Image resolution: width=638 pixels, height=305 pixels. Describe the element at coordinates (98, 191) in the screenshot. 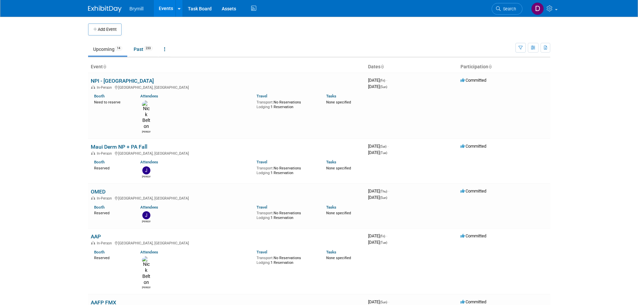

I see `a: OMED` at that location.